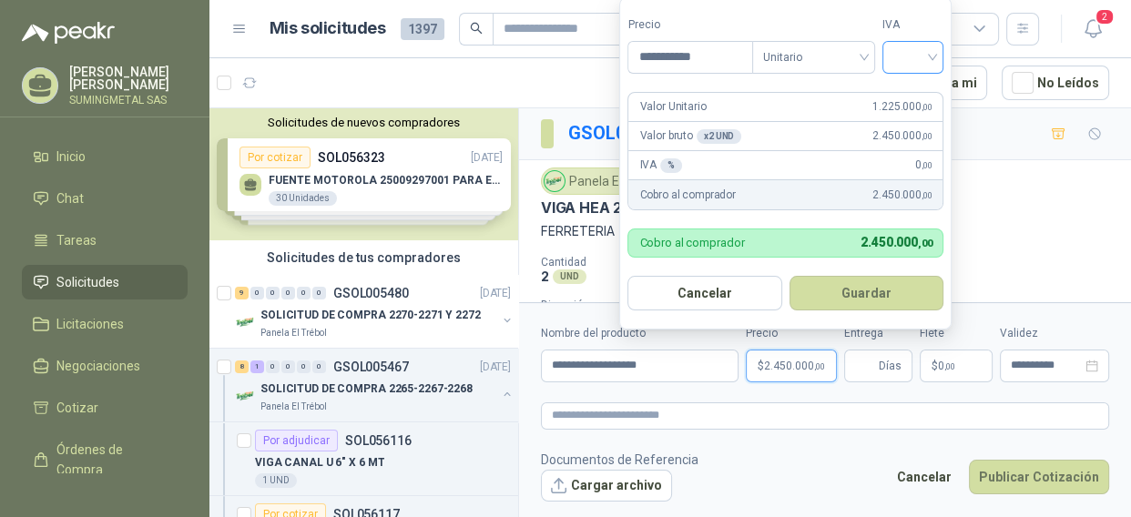  What do you see at coordinates (328, 28) in the screenshot?
I see `h1: Mis solicitudes` at bounding box center [328, 28].